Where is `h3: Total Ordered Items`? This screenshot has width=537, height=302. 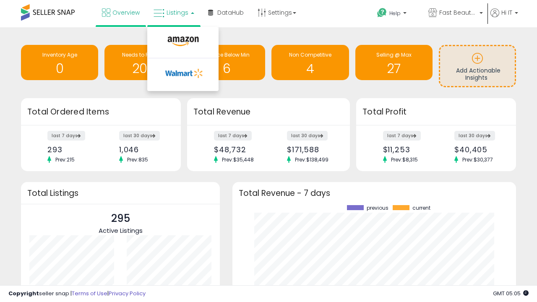
h3: Total Ordered Items is located at coordinates (101, 112).